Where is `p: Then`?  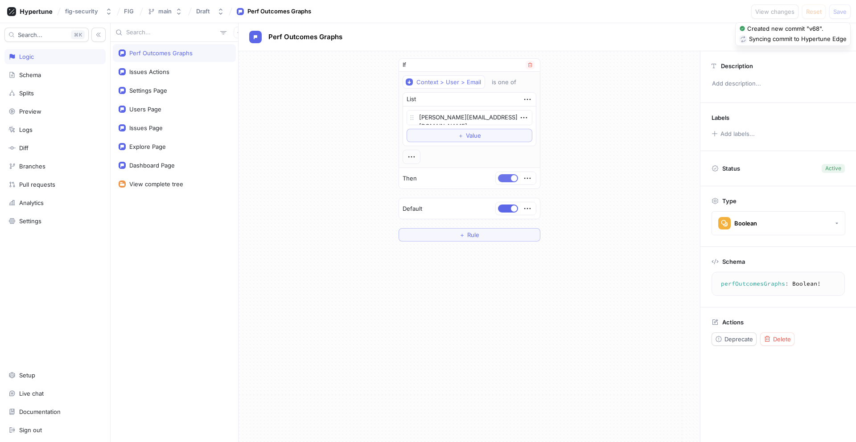
p: Then is located at coordinates (410, 179).